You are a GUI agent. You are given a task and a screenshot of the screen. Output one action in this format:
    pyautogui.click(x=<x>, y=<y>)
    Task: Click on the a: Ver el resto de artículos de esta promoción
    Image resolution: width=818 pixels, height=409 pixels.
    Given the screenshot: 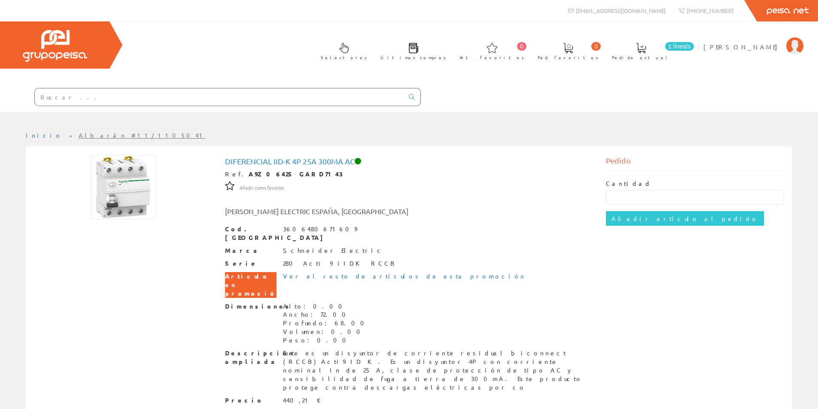 What is the action you would take?
    pyautogui.click(x=404, y=276)
    